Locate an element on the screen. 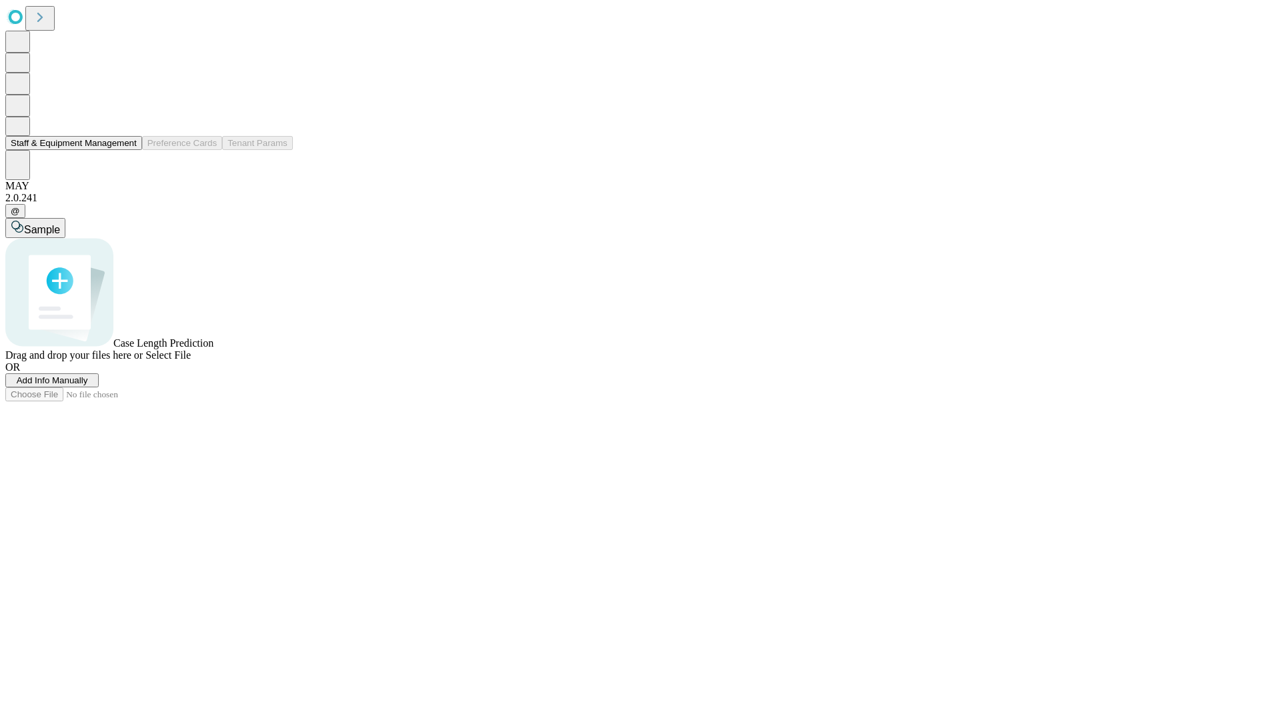  div: 2.0.241 is located at coordinates (640, 198).